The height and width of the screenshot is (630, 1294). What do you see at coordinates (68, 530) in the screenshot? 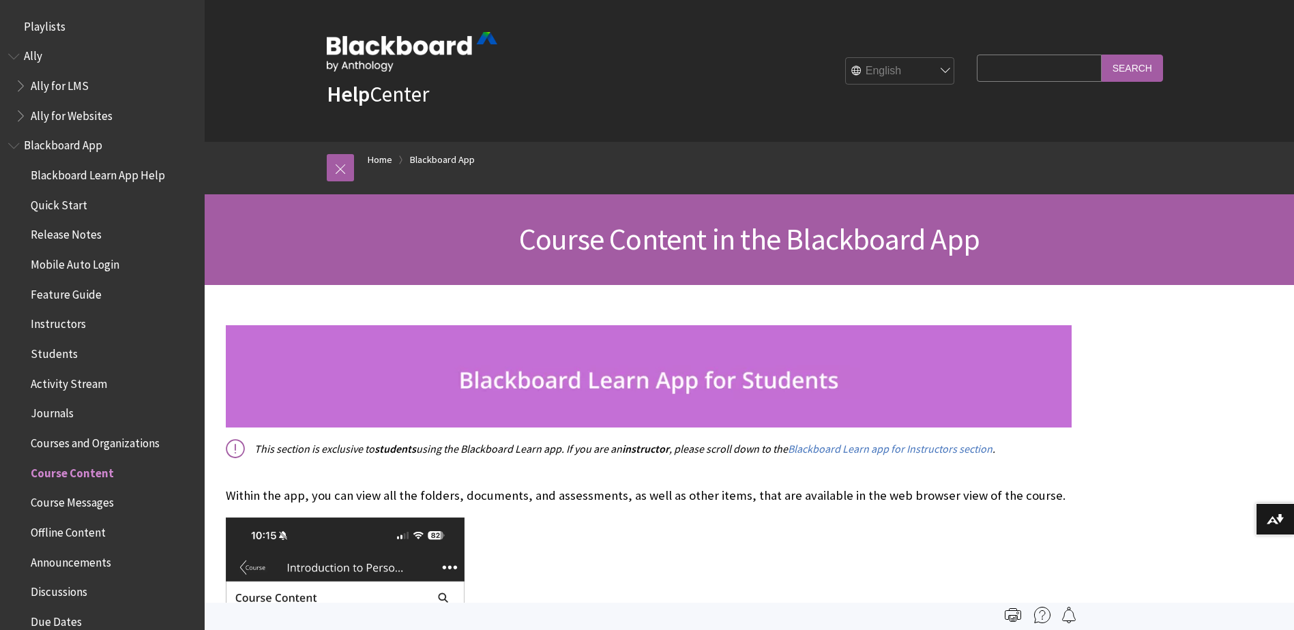
I see `span: Offline Content` at bounding box center [68, 530].